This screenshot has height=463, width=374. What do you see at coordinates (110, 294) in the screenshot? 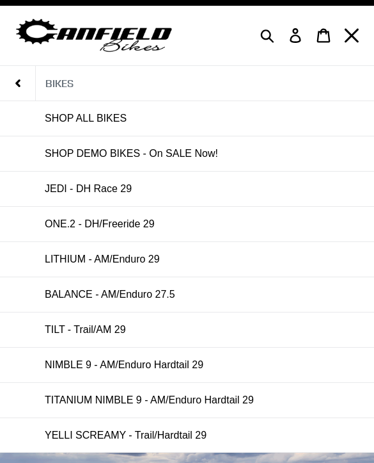
I see `span: BALANCE - AM/Enduro 27.5` at bounding box center [110, 294].